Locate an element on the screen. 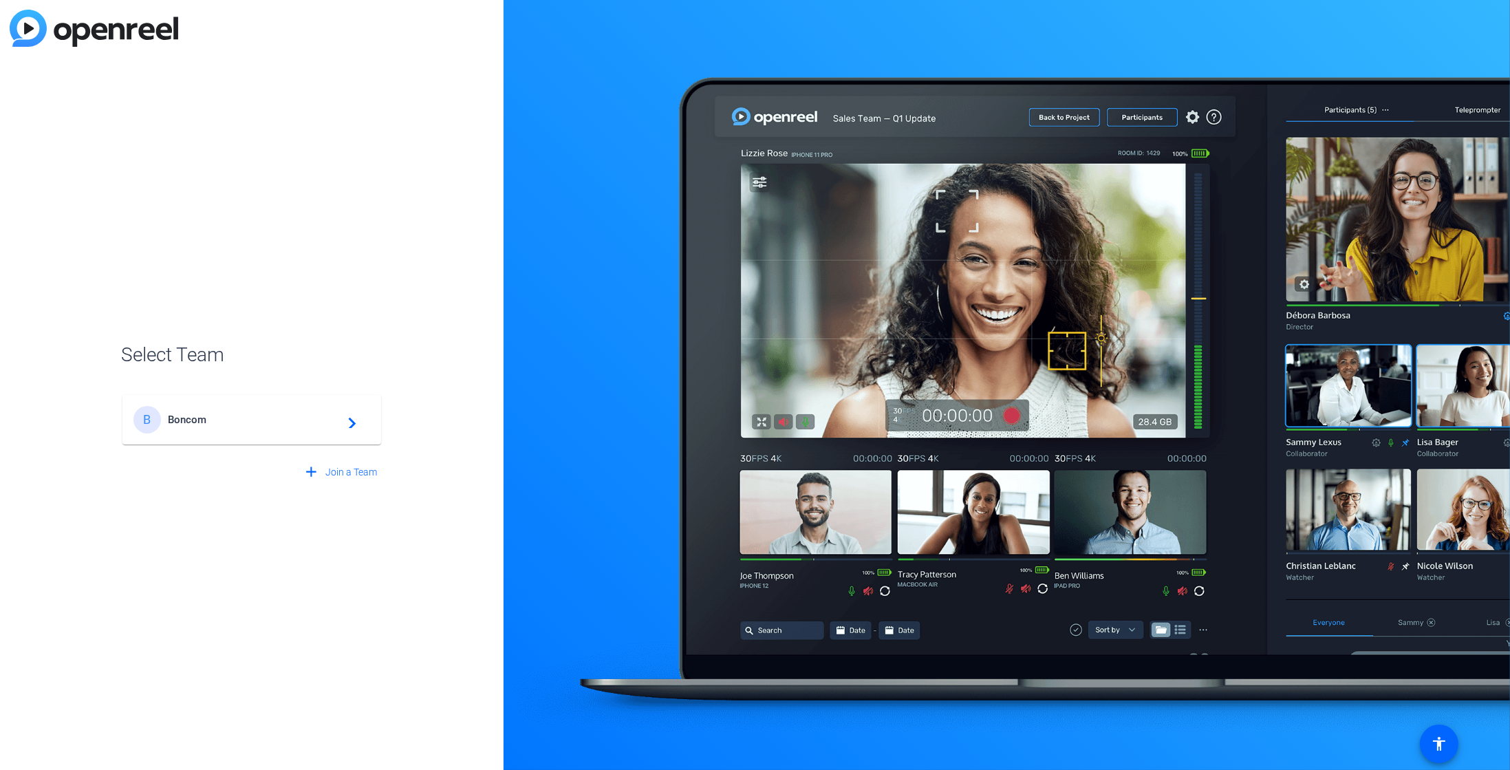 This screenshot has width=1510, height=770. span: Join a Team is located at coordinates (351, 472).